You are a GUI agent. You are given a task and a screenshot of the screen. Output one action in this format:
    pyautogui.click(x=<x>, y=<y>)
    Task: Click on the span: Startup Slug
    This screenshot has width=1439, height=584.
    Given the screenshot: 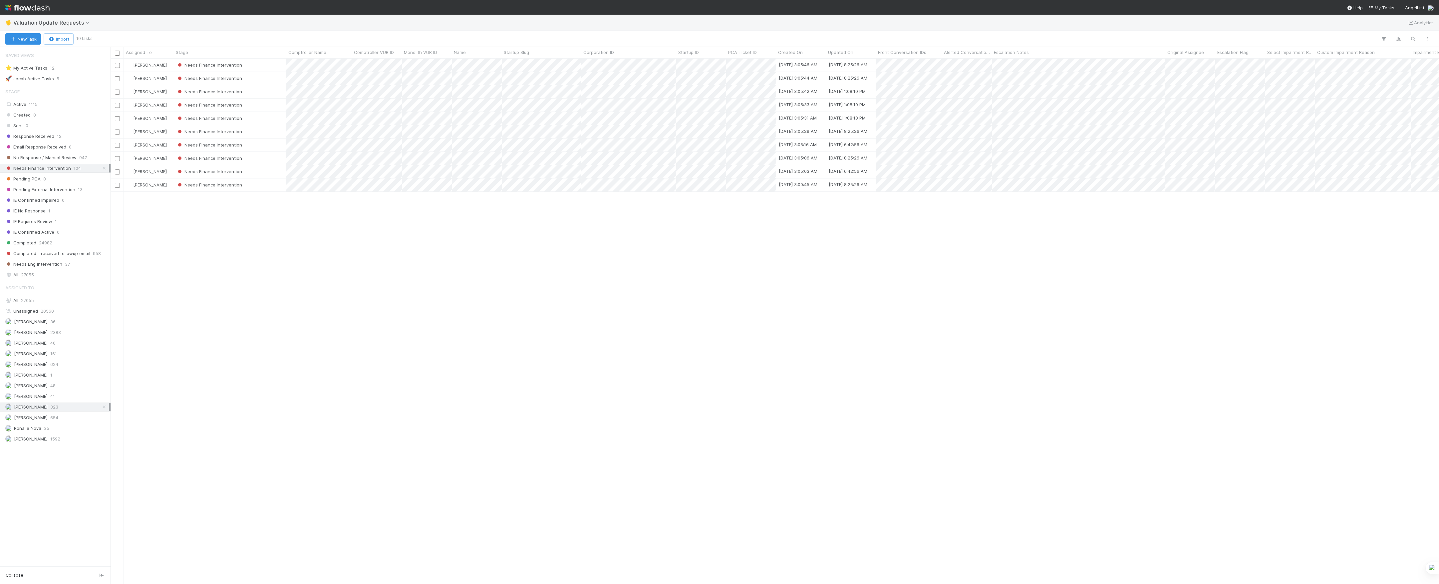 What is the action you would take?
    pyautogui.click(x=516, y=52)
    